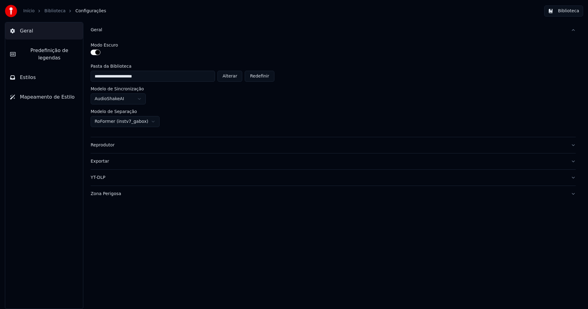 Image resolution: width=588 pixels, height=309 pixels. Describe the element at coordinates (328, 178) in the screenshot. I see `div: YT-DLP` at that location.